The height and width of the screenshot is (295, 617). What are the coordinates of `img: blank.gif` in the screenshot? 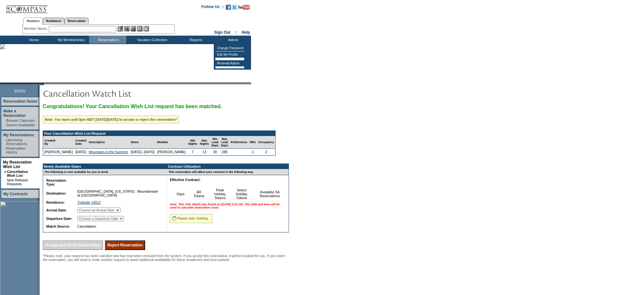 It's located at (44, 84).